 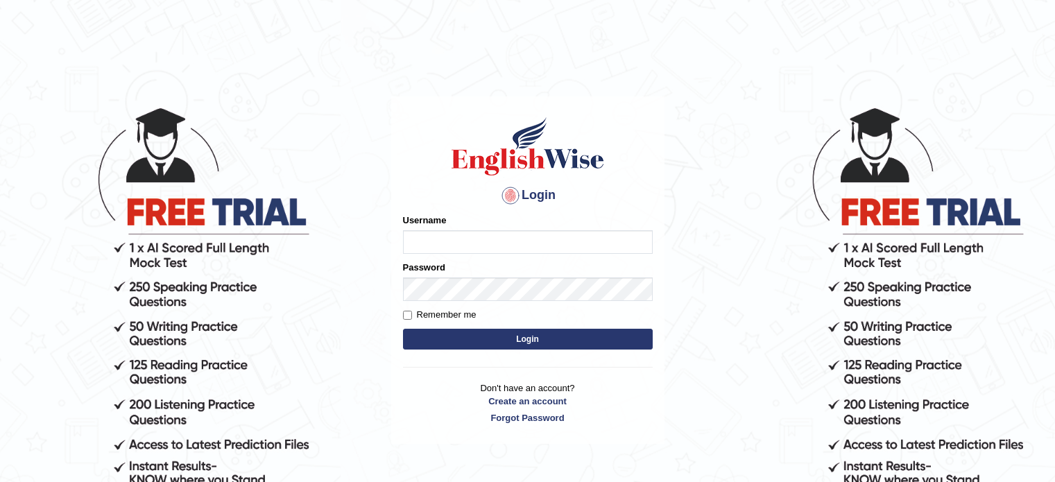 I want to click on img: Logo of English Wise sign in for intelligent practice with AI, so click(x=528, y=146).